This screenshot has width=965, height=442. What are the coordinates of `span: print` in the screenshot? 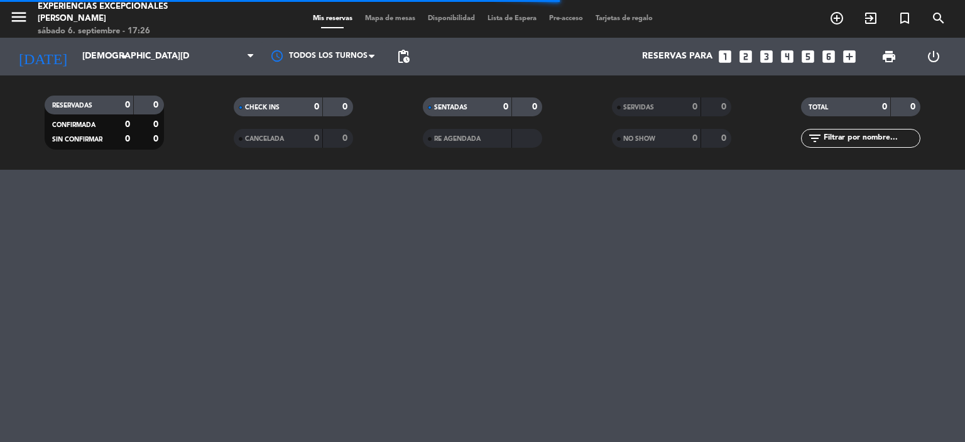 It's located at (889, 57).